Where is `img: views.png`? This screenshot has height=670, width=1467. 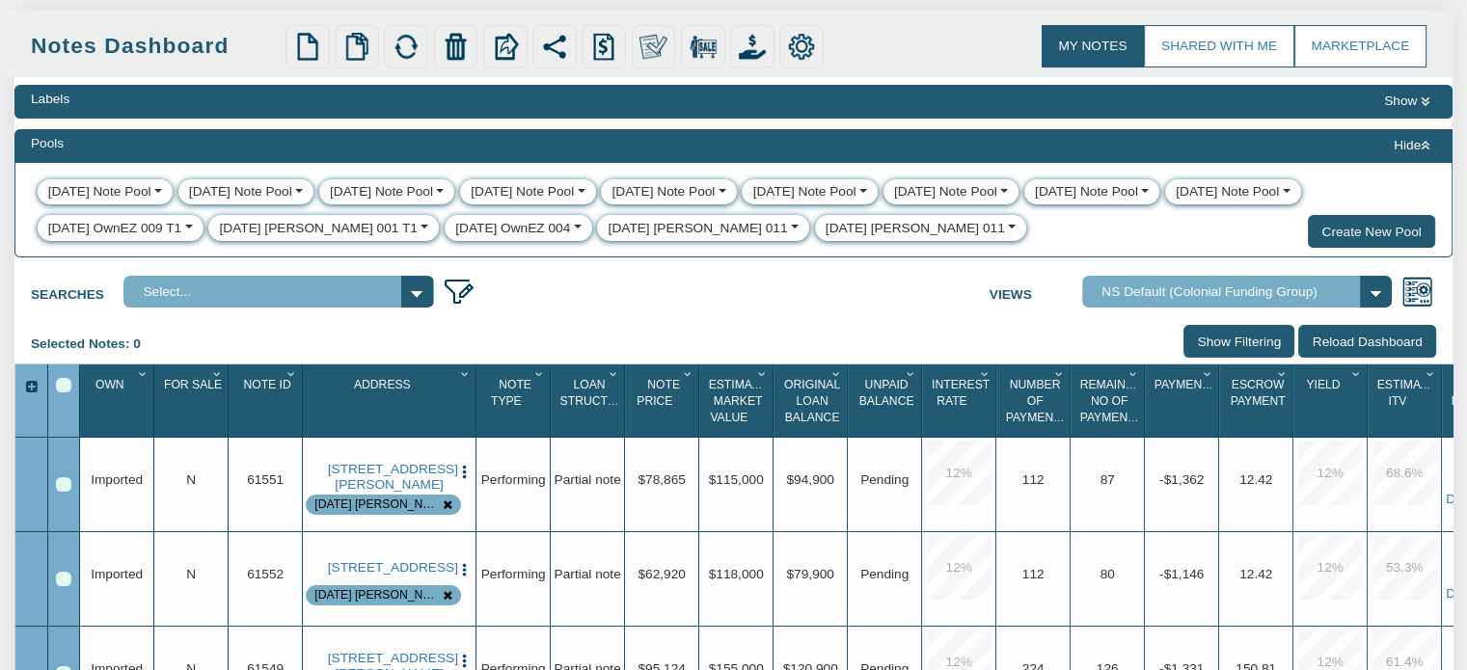
img: views.png is located at coordinates (1417, 291).